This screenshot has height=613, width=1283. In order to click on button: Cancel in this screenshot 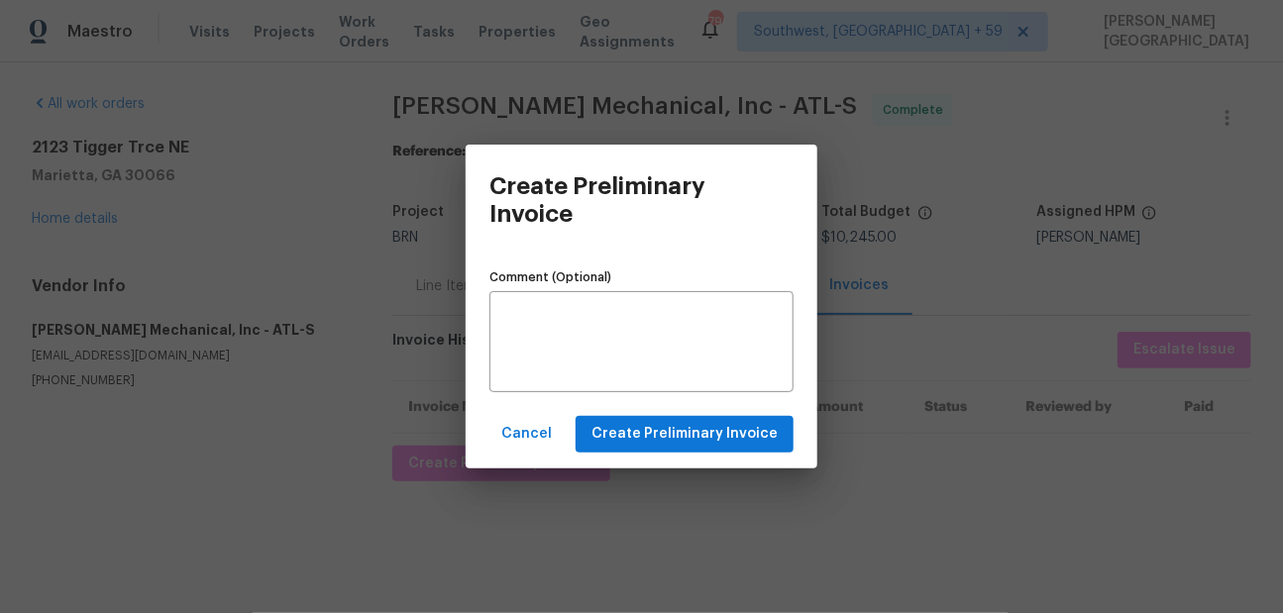, I will do `click(526, 434)`.